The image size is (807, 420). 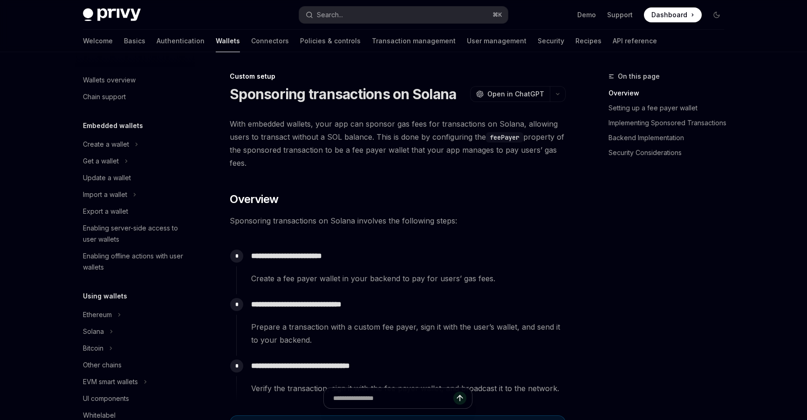 What do you see at coordinates (670, 123) in the screenshot?
I see `a: Implementing Sponsored Transactions` at bounding box center [670, 123].